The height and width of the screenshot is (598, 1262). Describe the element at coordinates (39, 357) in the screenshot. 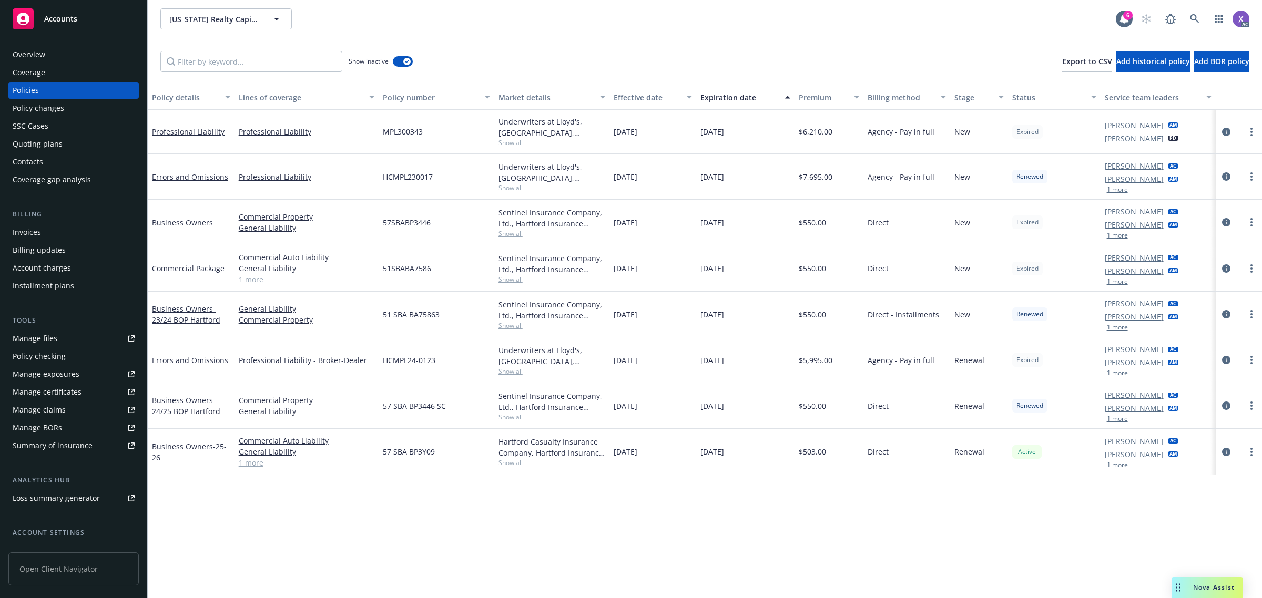

I see `div: Policy checking` at that location.